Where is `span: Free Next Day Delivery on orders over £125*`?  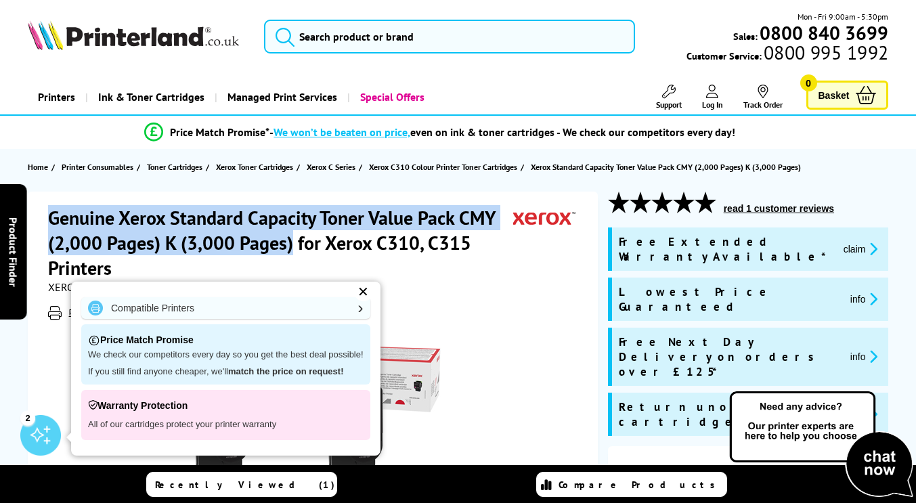 span: Free Next Day Delivery on orders over £125* is located at coordinates (729, 357).